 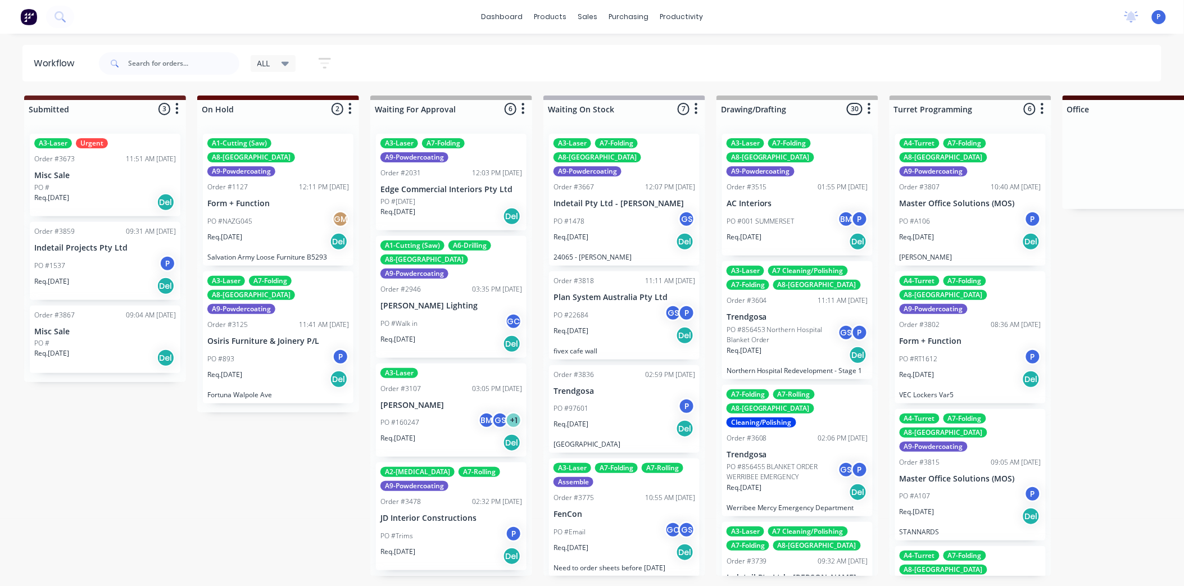 I want to click on div: Order #3739, so click(x=747, y=561).